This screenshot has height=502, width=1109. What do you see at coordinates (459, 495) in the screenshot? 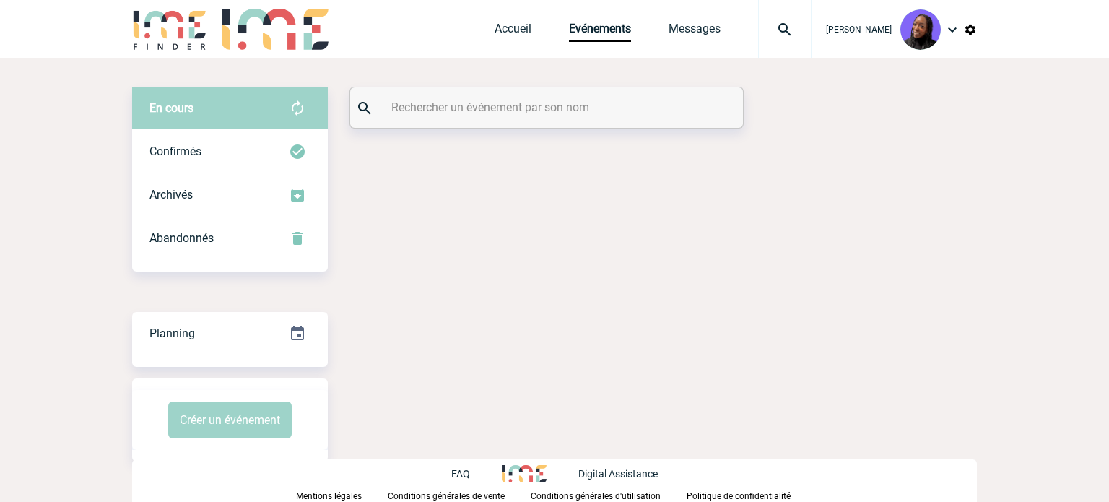
I see `a: Conditions générales de vente` at bounding box center [459, 495].